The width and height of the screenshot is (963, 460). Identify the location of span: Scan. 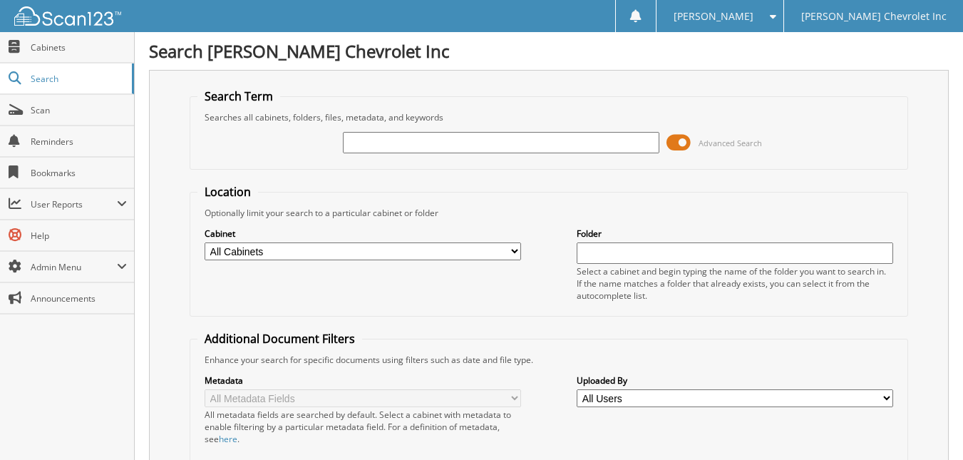
(78, 110).